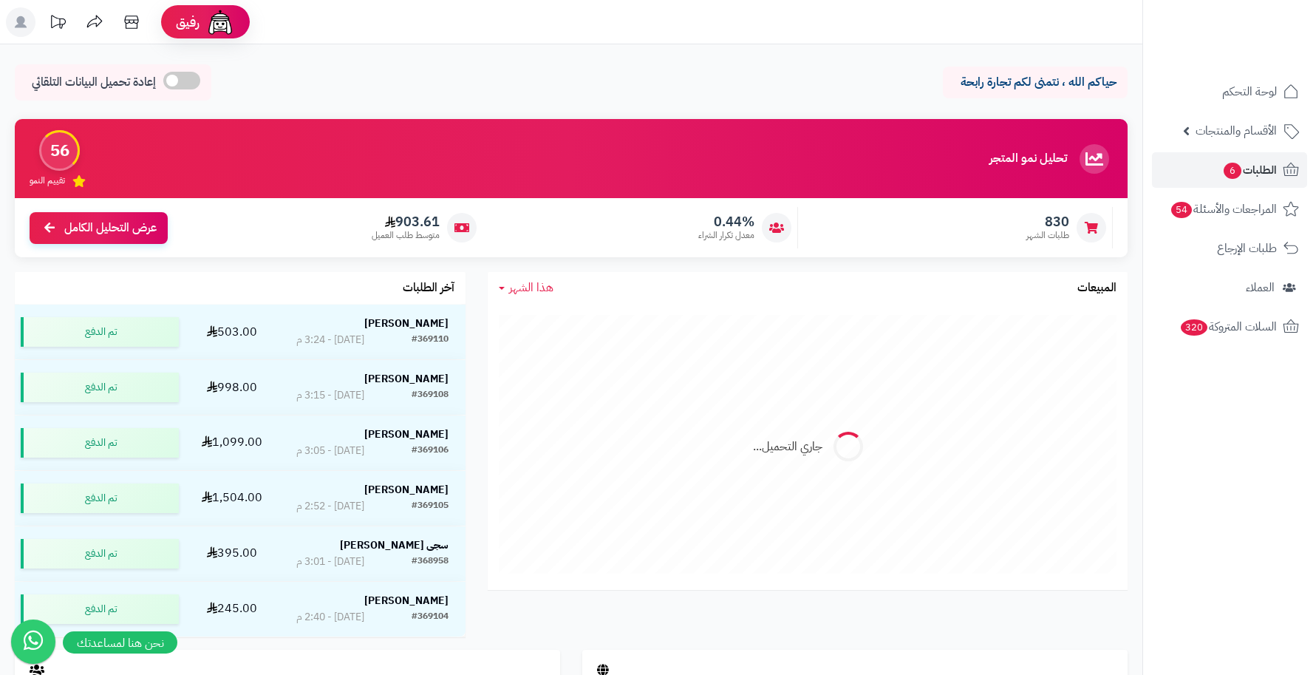 The image size is (1316, 675). Describe the element at coordinates (232, 609) in the screenshot. I see `td: 245.00` at that location.